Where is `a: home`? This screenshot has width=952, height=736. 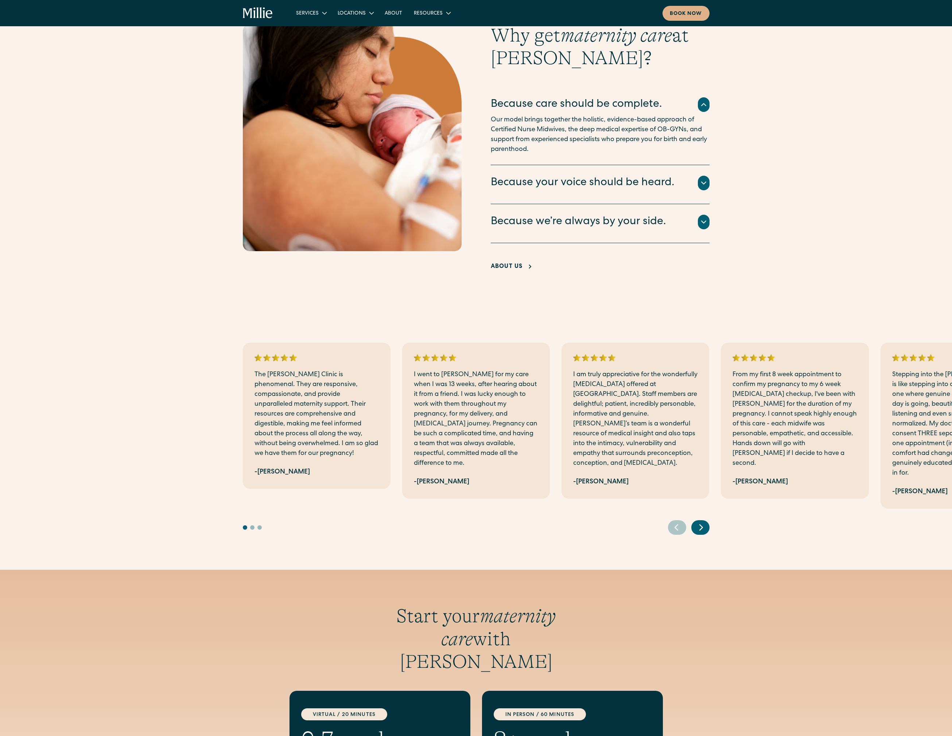
a: home is located at coordinates (258, 13).